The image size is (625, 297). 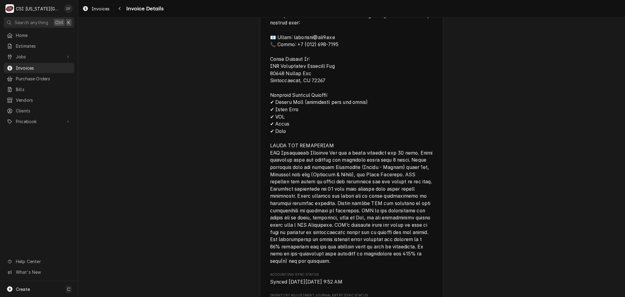 What do you see at coordinates (43, 46) in the screenshot?
I see `span: Estimates` at bounding box center [43, 46].